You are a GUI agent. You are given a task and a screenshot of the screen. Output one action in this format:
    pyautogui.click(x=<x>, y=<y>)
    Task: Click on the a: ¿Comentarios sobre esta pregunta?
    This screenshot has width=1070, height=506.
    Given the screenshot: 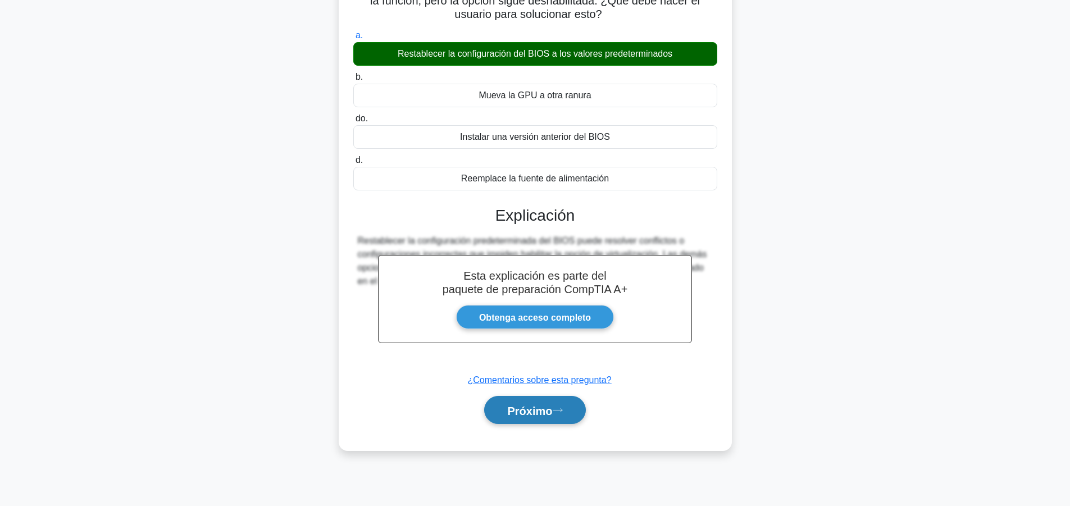 What is the action you would take?
    pyautogui.click(x=539, y=380)
    